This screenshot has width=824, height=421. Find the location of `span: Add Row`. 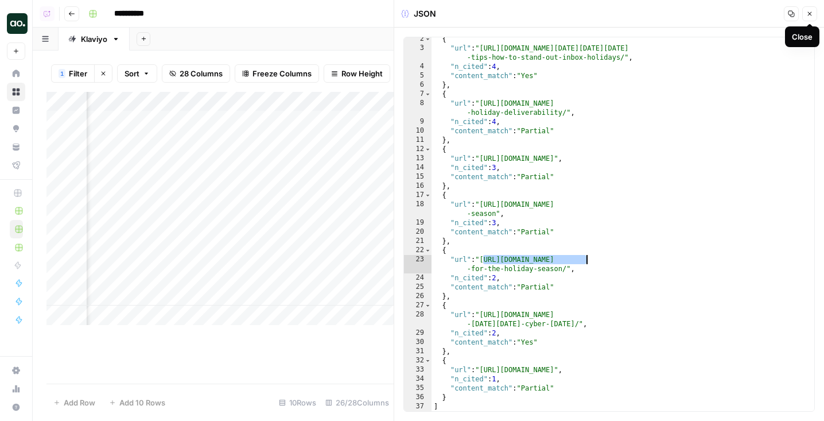

span: Add Row is located at coordinates (79, 402).